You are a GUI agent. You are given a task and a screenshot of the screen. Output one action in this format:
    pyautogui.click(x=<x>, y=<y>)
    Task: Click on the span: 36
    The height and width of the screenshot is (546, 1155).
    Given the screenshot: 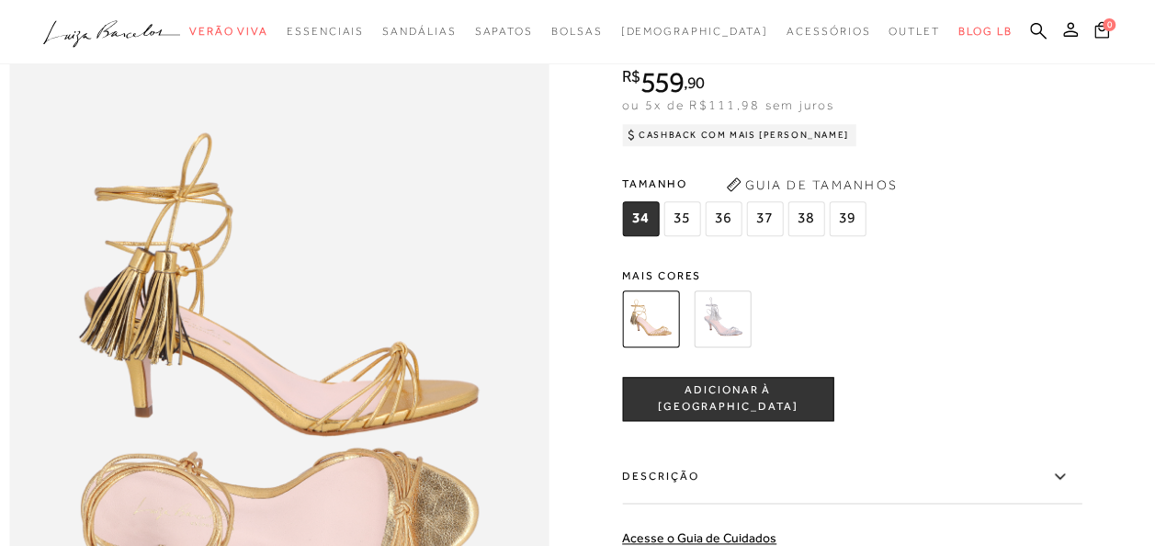 What is the action you would take?
    pyautogui.click(x=723, y=219)
    